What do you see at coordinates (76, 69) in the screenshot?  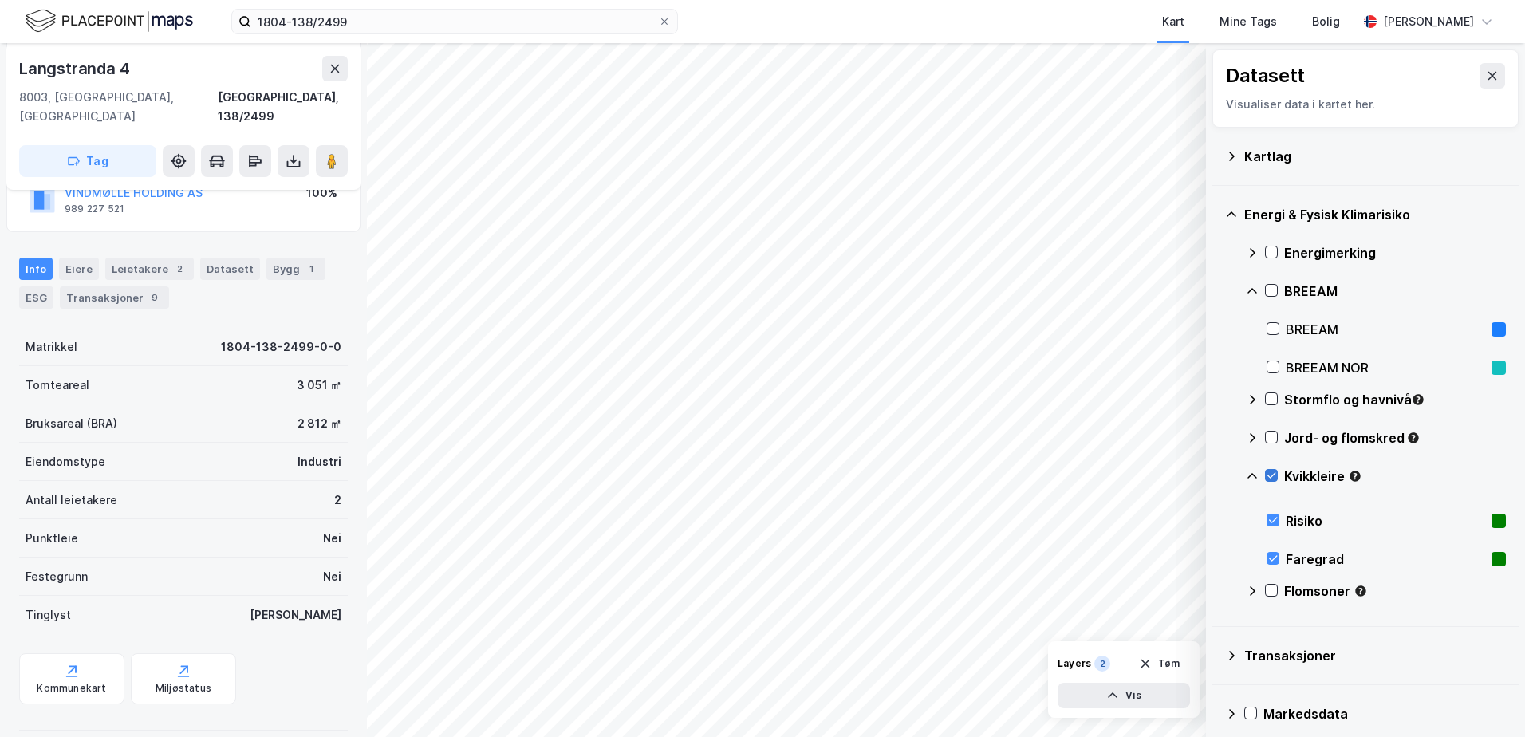 I see `div: Langstranda 4` at bounding box center [76, 69].